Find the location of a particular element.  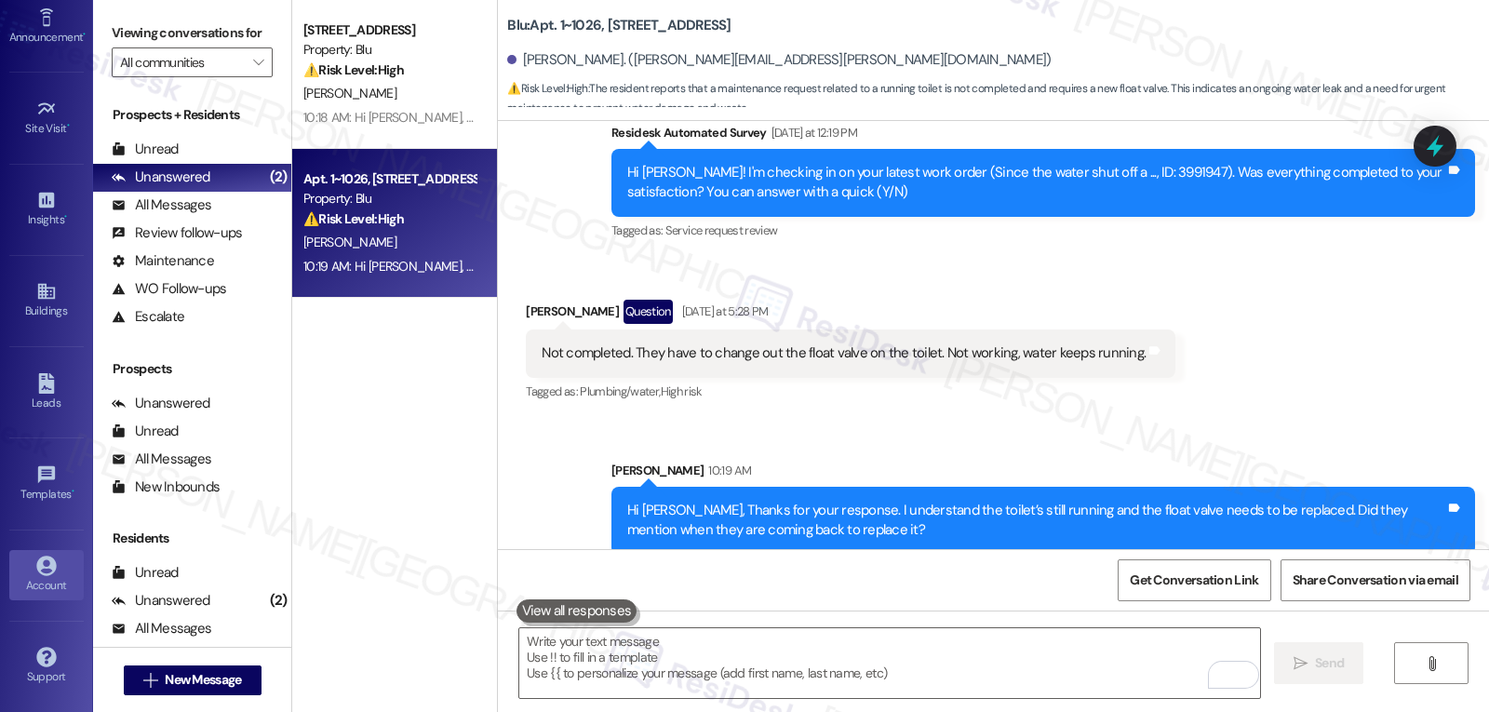

span: High risk is located at coordinates (681, 391).